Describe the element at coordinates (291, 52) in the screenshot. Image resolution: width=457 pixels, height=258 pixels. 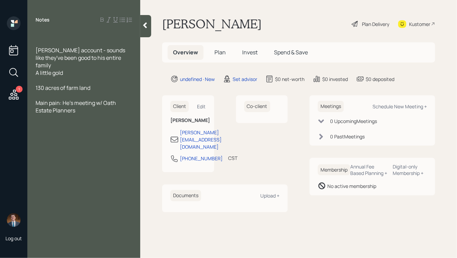
I see `span: Spend & Save` at that location.